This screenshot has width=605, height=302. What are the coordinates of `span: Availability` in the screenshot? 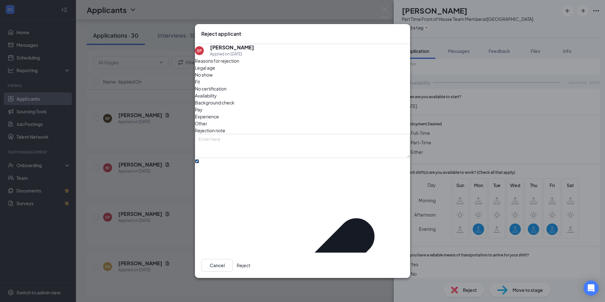 It's located at (206, 96).